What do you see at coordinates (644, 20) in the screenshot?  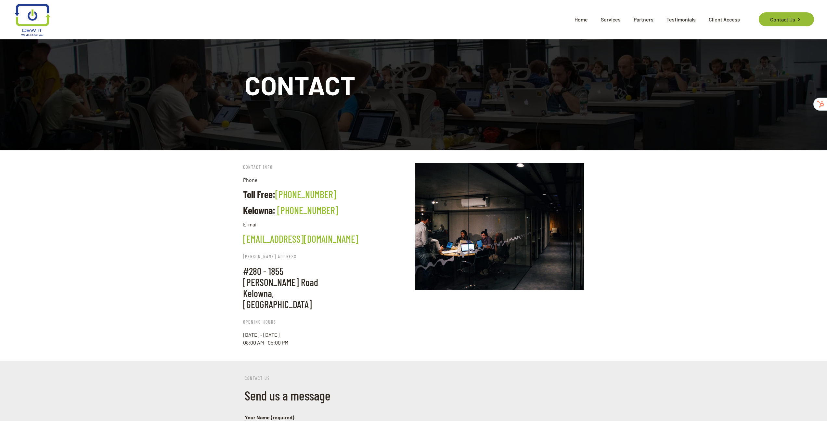 I see `span: Partners` at bounding box center [644, 20].